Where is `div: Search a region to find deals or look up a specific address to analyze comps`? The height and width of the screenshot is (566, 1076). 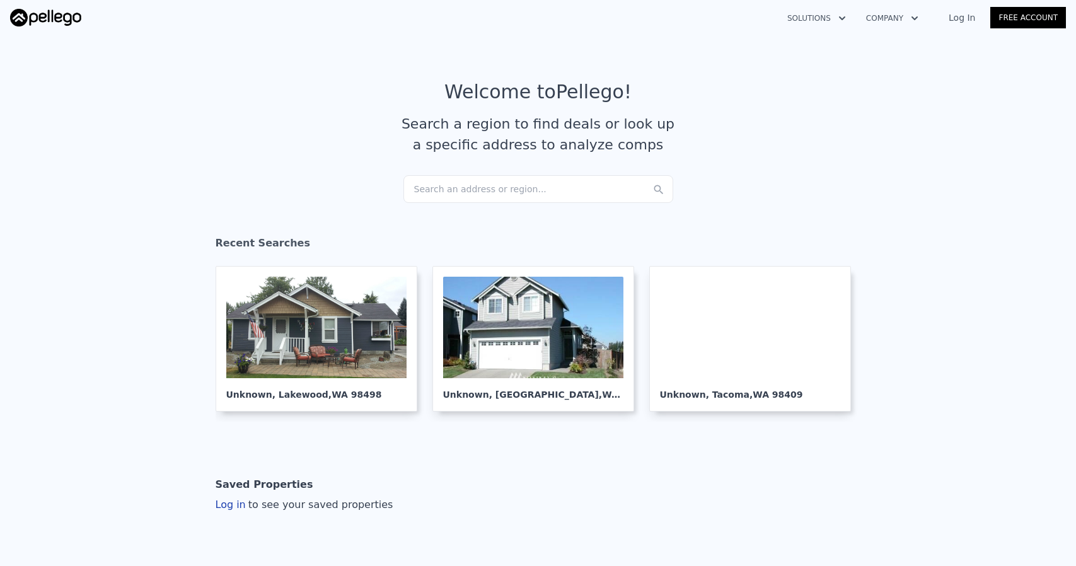 div: Search a region to find deals or look up a specific address to analyze comps is located at coordinates (538, 134).